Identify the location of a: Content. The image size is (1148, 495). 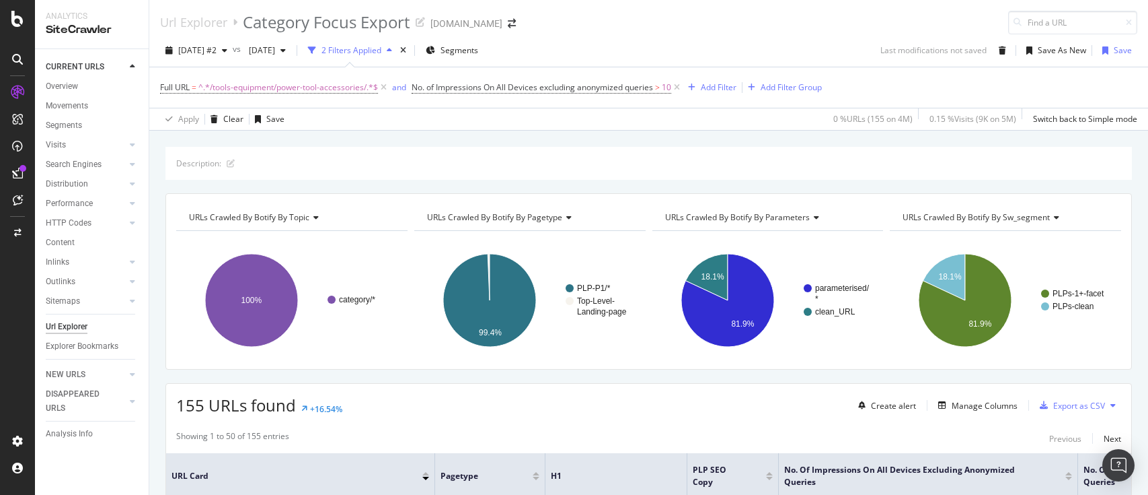
(92, 242).